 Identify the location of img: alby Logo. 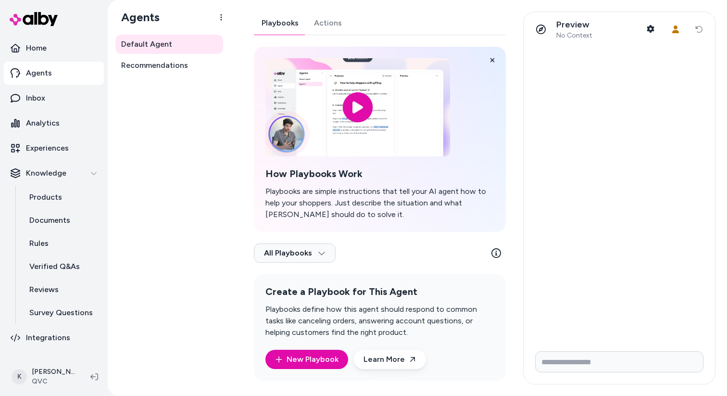
(34, 19).